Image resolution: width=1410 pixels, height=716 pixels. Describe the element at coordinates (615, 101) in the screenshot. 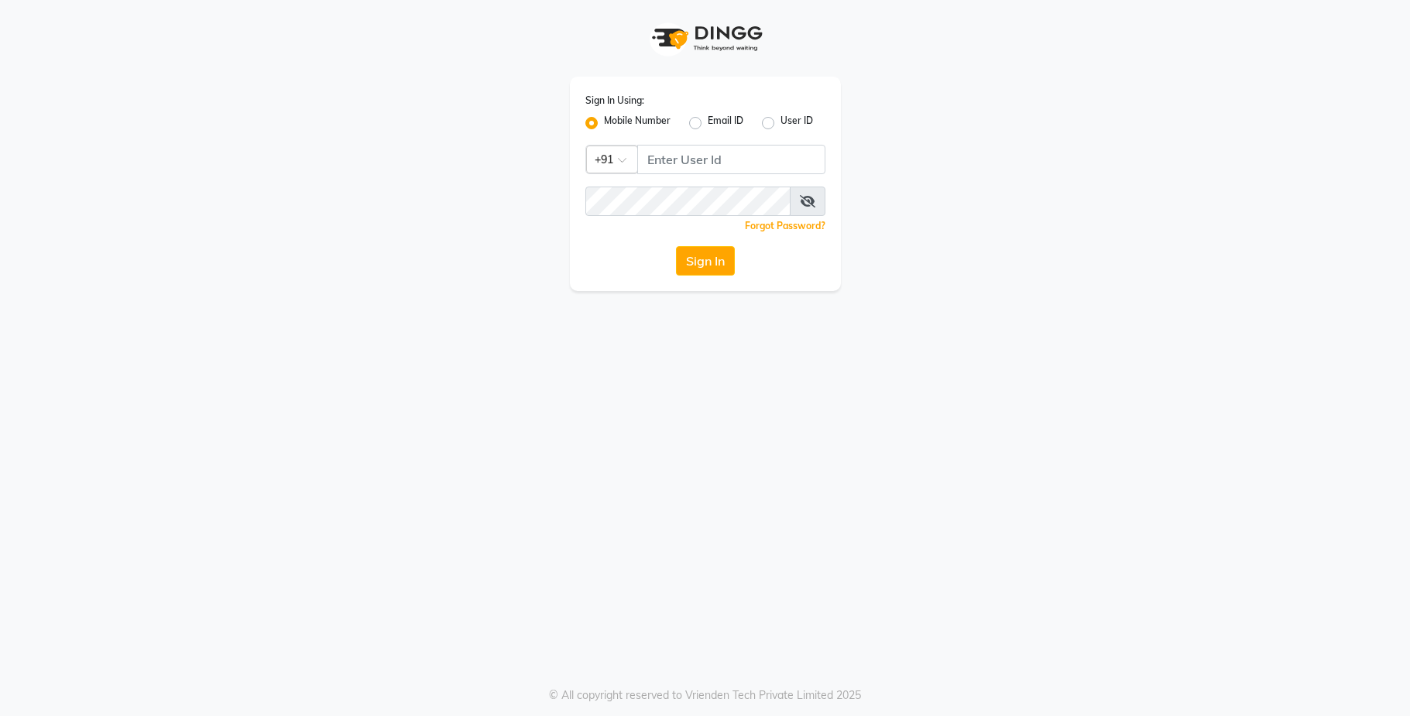

I see `label: Sign In Using:` at that location.